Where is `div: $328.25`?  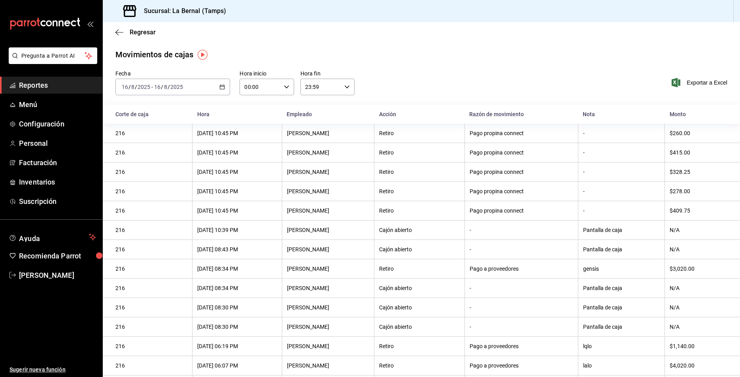 div: $328.25 is located at coordinates (699, 172).